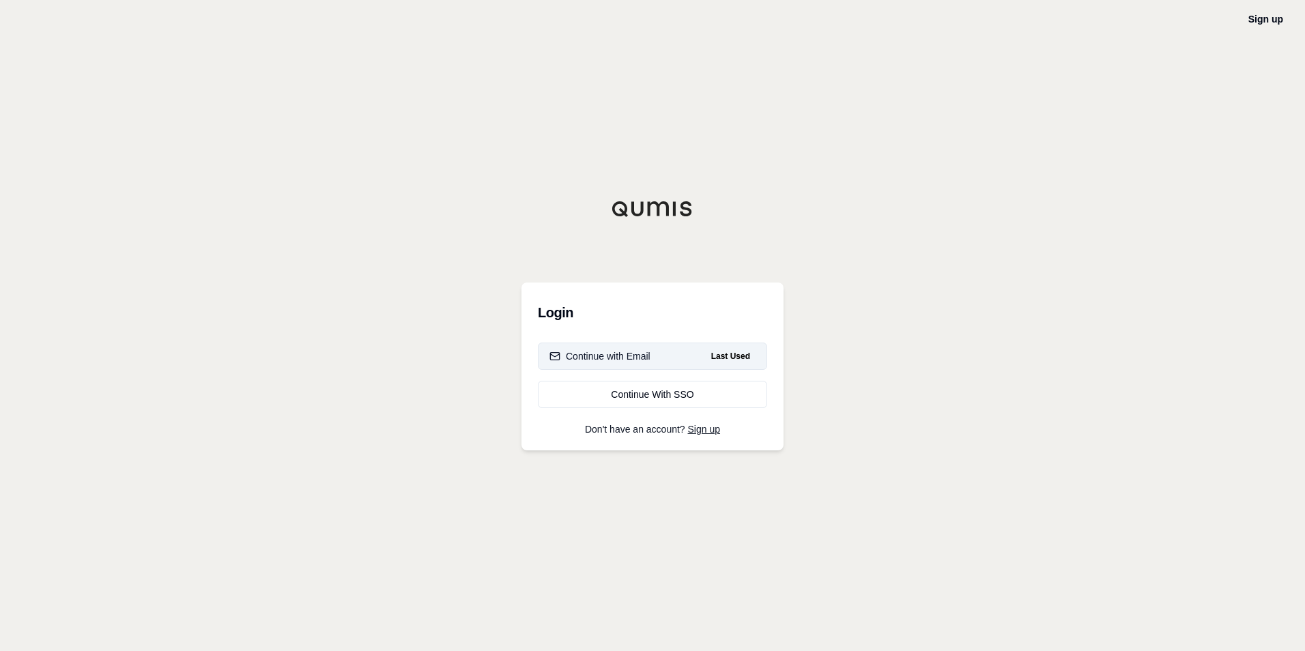 The height and width of the screenshot is (651, 1305). What do you see at coordinates (731, 356) in the screenshot?
I see `span: Last Used` at bounding box center [731, 356].